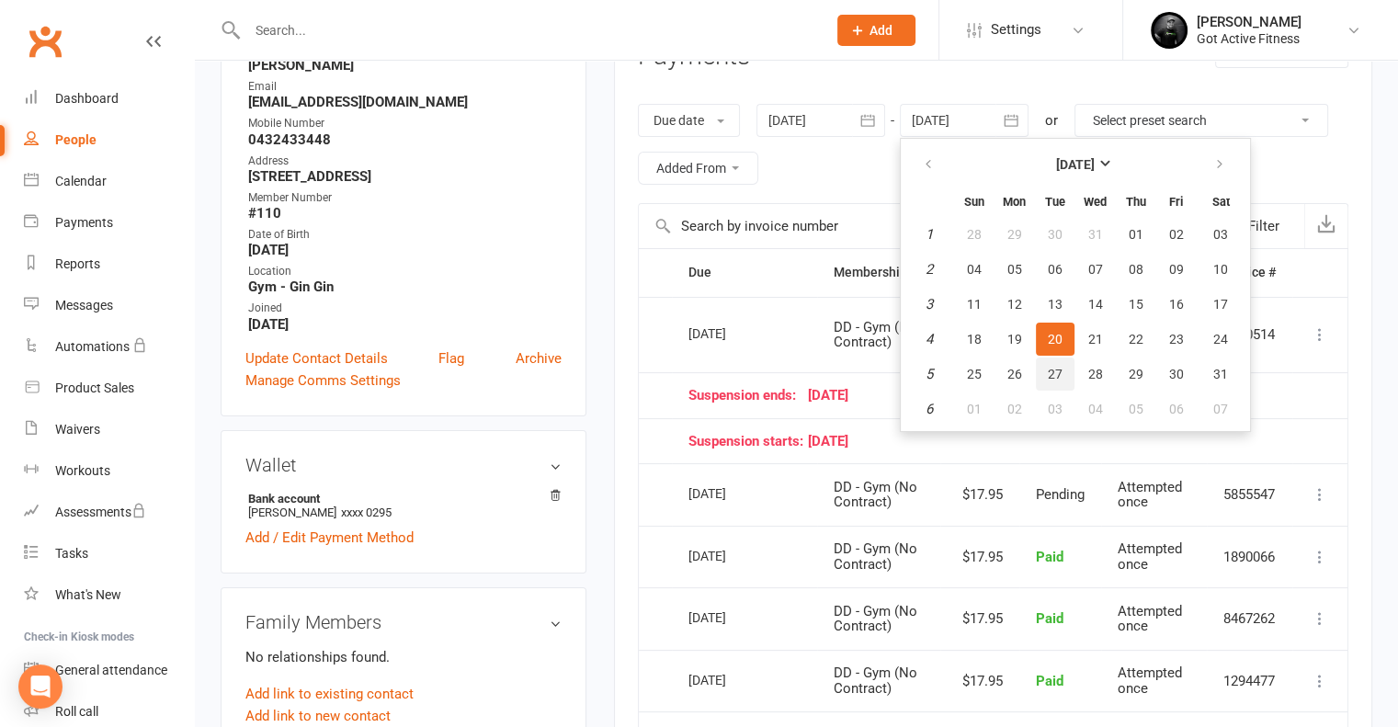 The height and width of the screenshot is (727, 1398). I want to click on button: Due date, so click(688, 120).